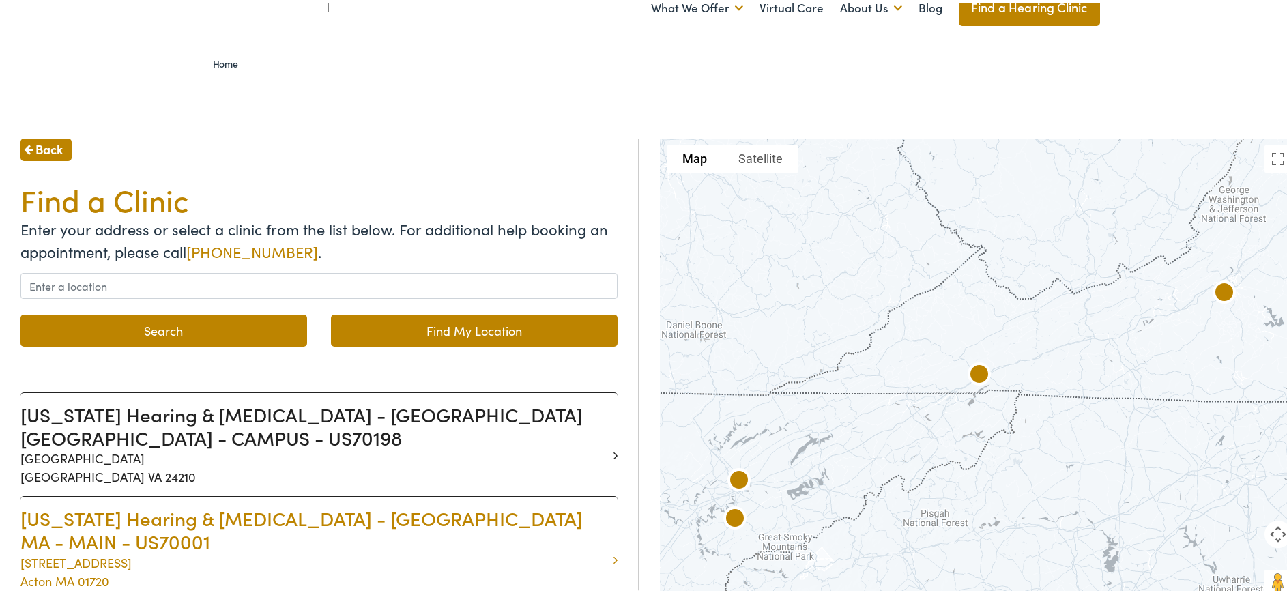  I want to click on h1: Find a Clinic, so click(319, 197).